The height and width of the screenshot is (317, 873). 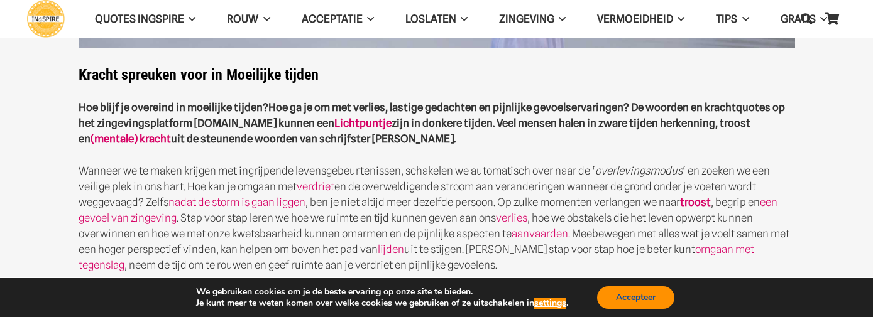 What do you see at coordinates (237, 202) in the screenshot?
I see `a: nadat de storm is gaan liggen` at bounding box center [237, 202].